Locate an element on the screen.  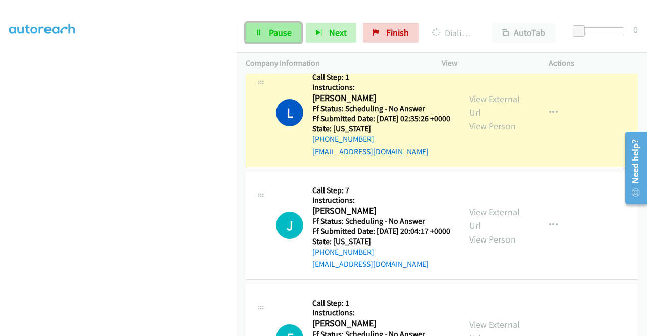
div: Delay between calls (in seconds) is located at coordinates (601, 31).